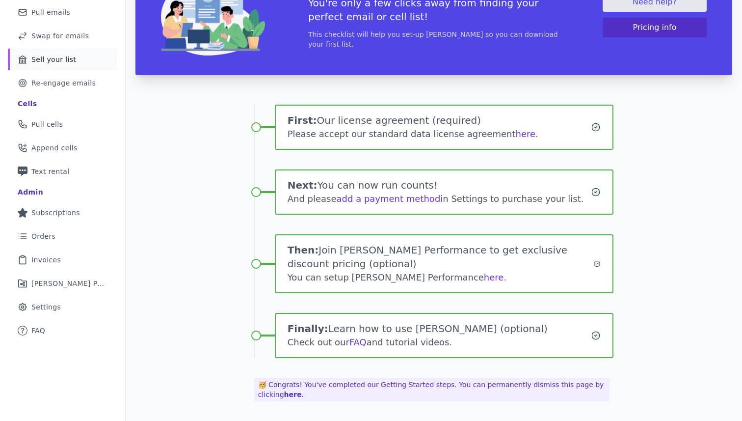 The width and height of the screenshot is (742, 421). Describe the element at coordinates (62, 59) in the screenshot. I see `a: Sell your list` at that location.